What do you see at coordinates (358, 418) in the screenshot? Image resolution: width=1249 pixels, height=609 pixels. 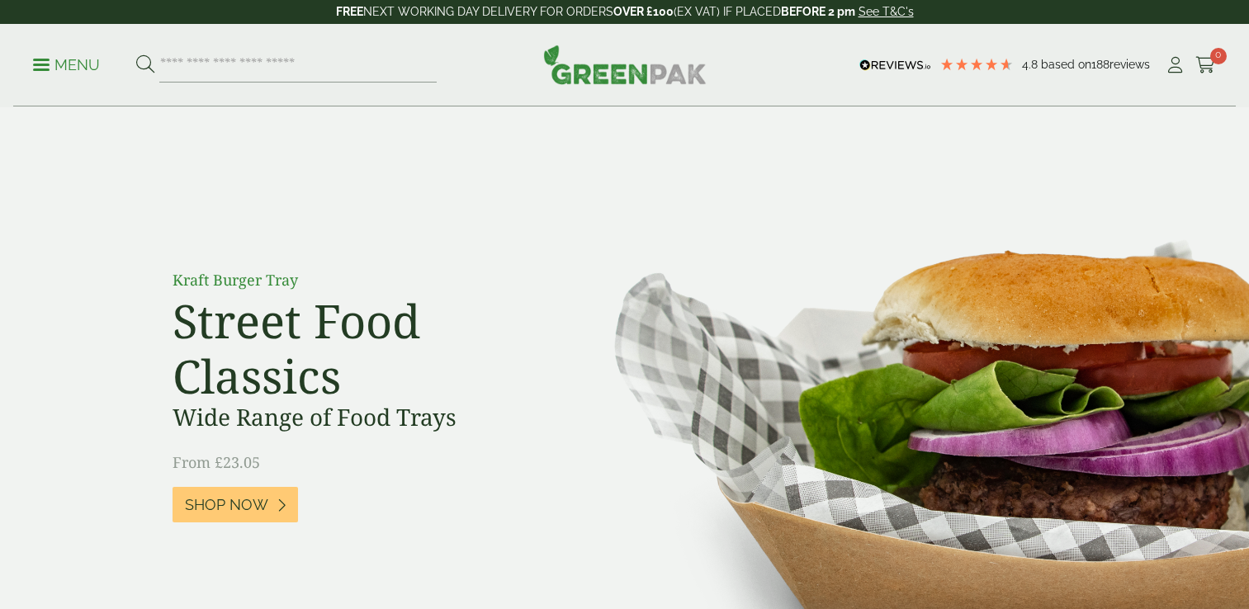 I see `h3: Wide Range of Food Trays` at bounding box center [358, 418].